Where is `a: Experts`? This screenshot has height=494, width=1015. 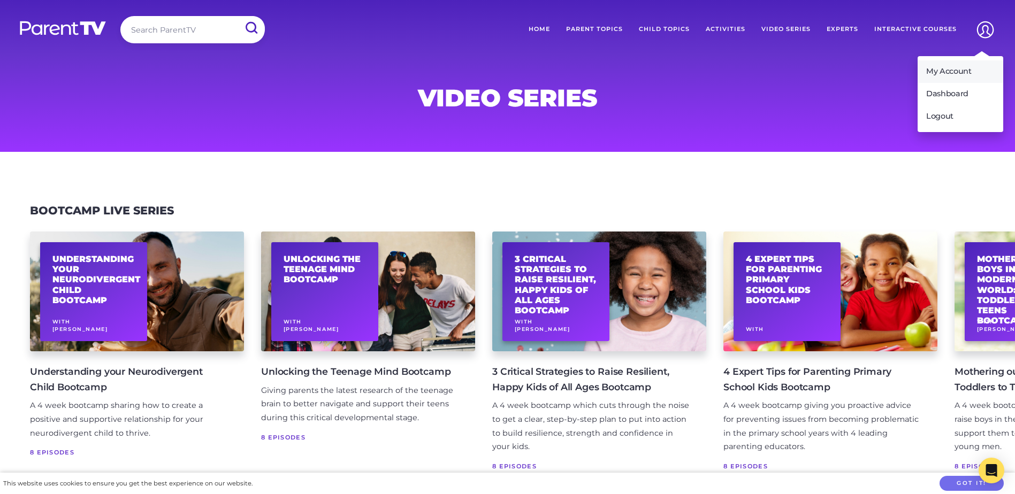
a: Experts is located at coordinates (842, 29).